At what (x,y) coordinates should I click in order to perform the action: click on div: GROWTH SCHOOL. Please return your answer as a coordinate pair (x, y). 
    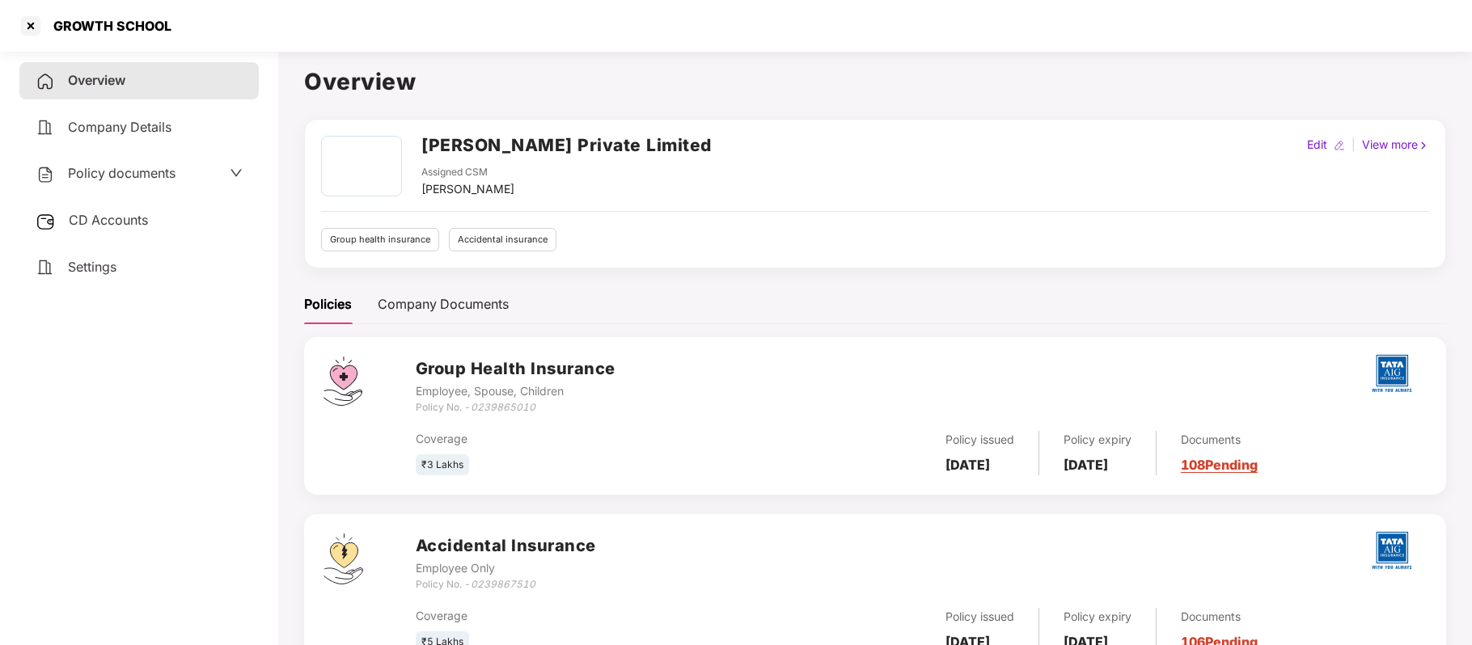
    Looking at the image, I should click on (108, 26).